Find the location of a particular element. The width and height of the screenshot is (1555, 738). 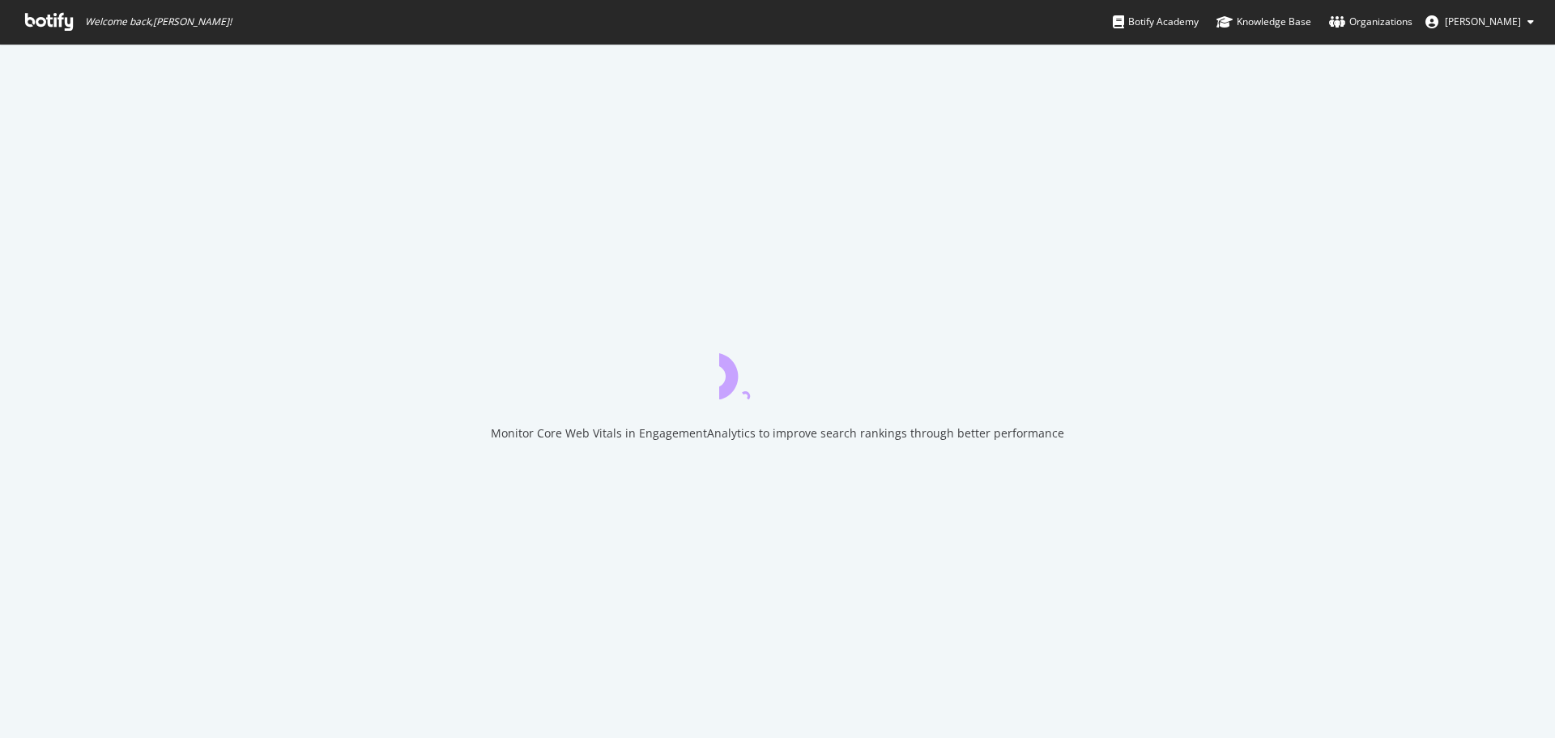

div: Knowledge Base is located at coordinates (1263, 22).